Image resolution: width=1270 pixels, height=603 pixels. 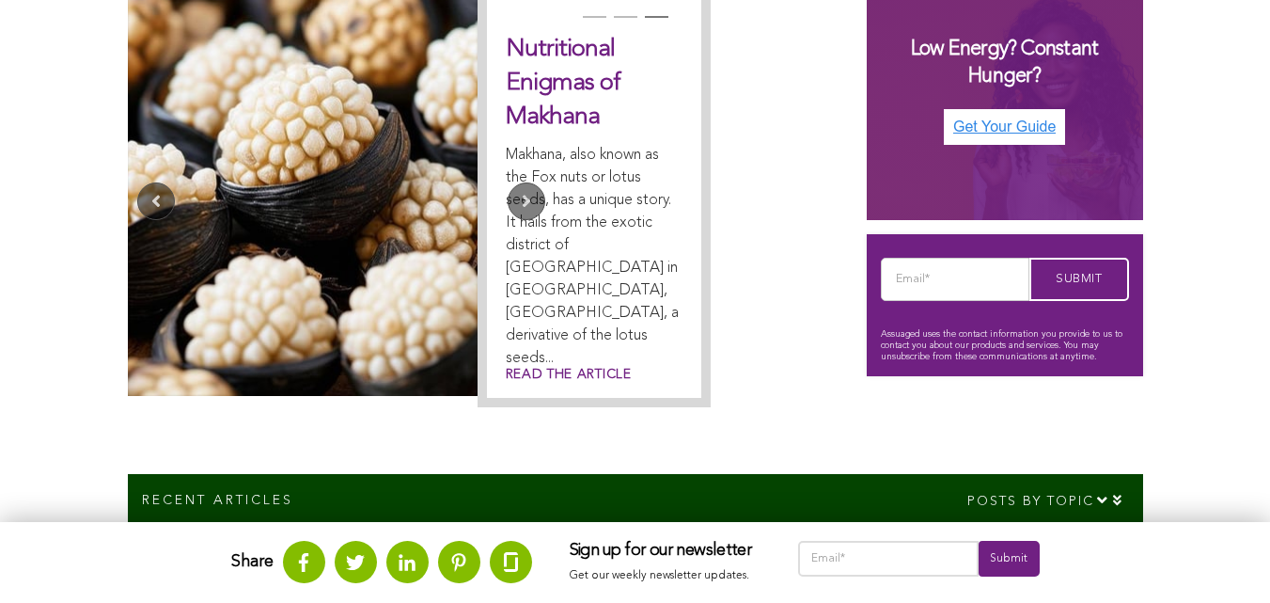 I want to click on h3: Sign up for our newsletter, so click(x=665, y=551).